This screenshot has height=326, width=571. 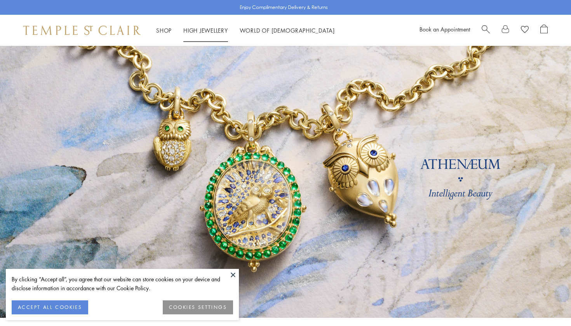 I want to click on button: COOKIES SETTINGS, so click(x=198, y=307).